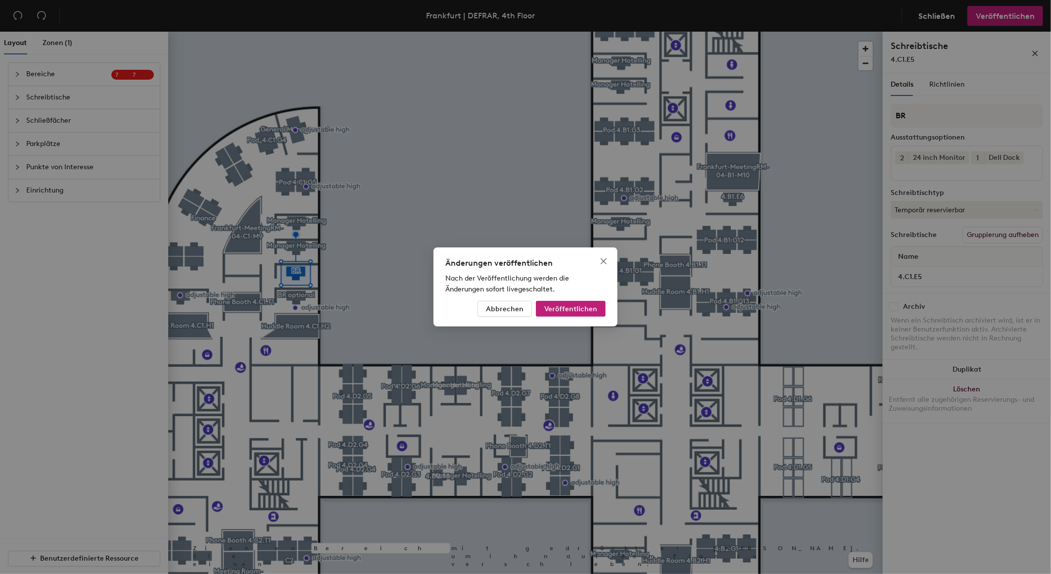  What do you see at coordinates (570, 309) in the screenshot?
I see `span: Veröffentlichen` at bounding box center [570, 309].